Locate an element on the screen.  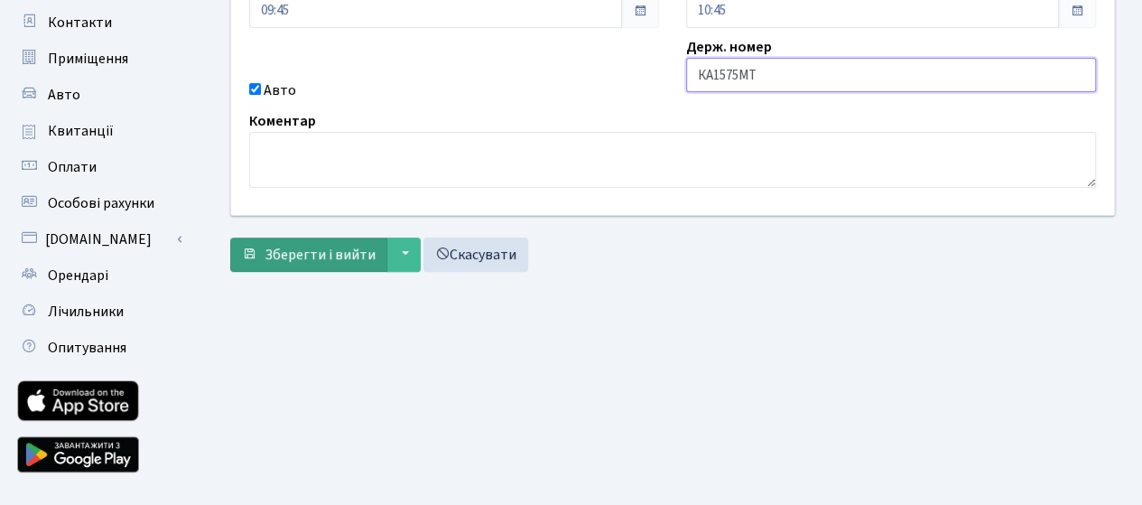
a: Авто is located at coordinates (99, 95).